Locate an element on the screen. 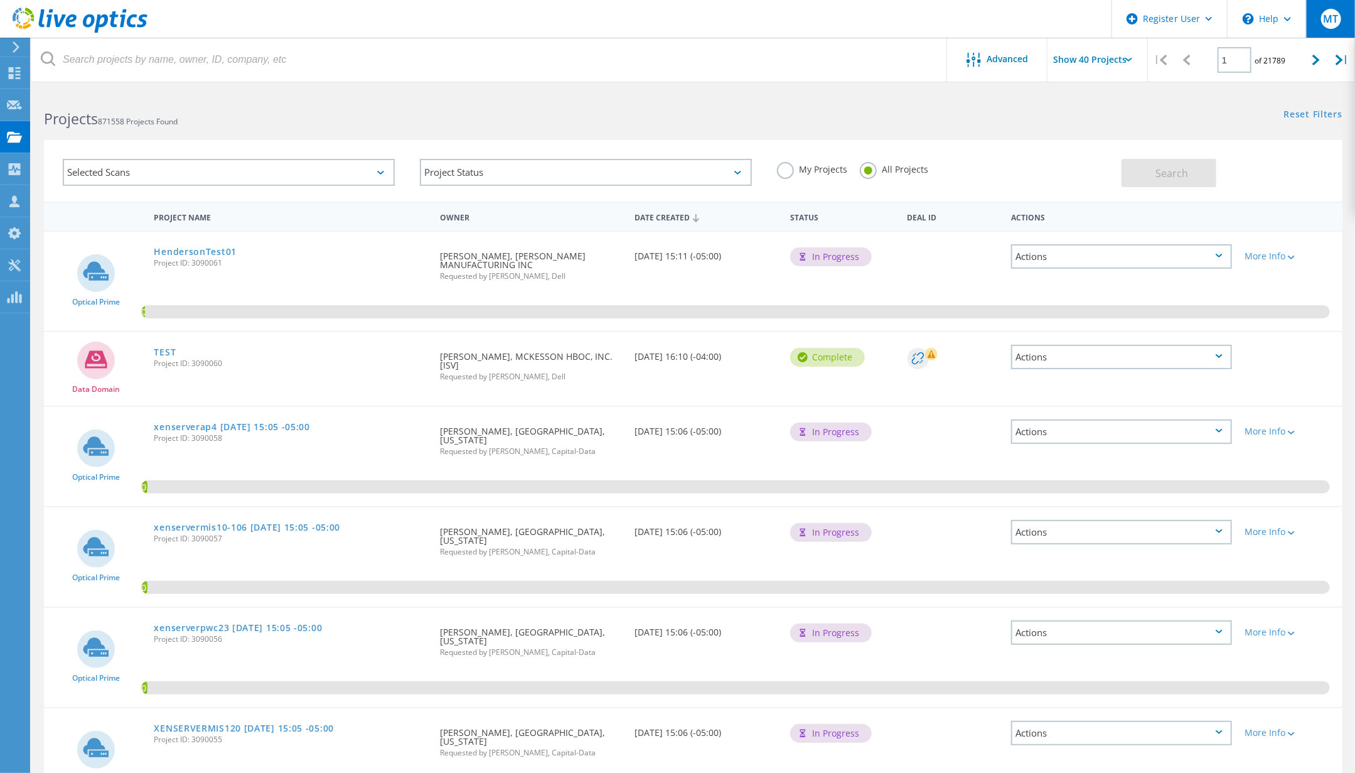  div: Owner is located at coordinates (531, 216).